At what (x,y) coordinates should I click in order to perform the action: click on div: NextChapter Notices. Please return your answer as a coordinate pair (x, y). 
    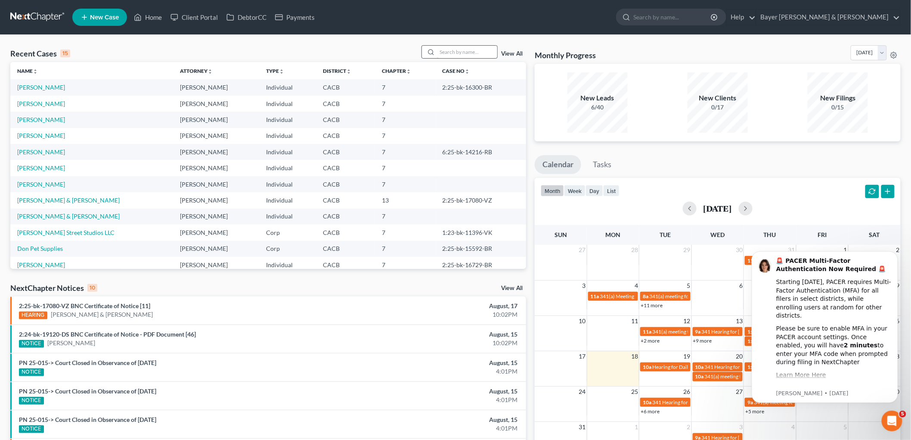
    Looking at the image, I should click on (54, 288).